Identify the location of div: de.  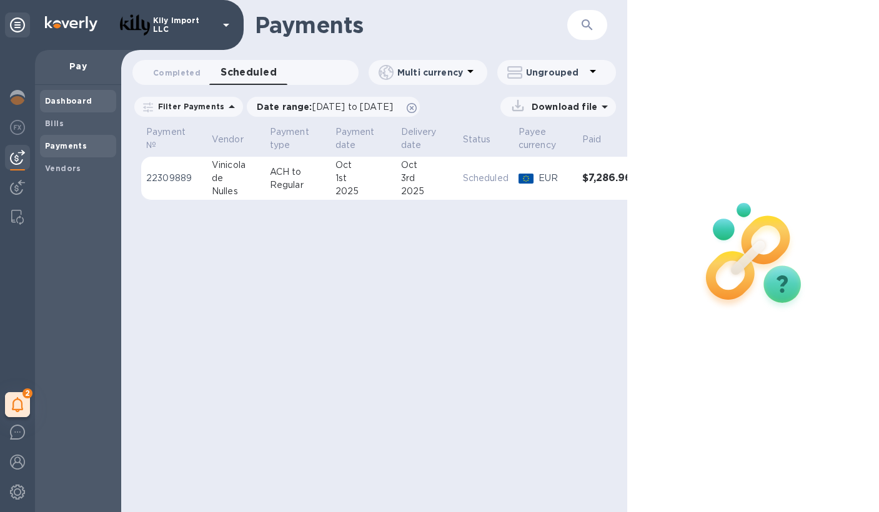
(236, 178).